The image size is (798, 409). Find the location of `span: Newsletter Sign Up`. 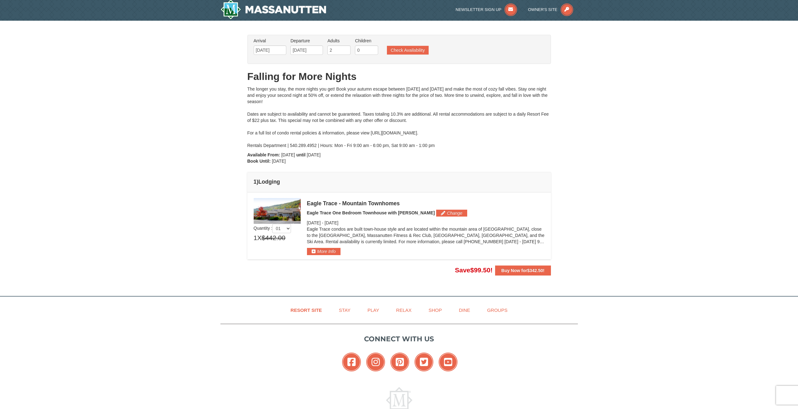

span: Newsletter Sign Up is located at coordinates (478, 9).